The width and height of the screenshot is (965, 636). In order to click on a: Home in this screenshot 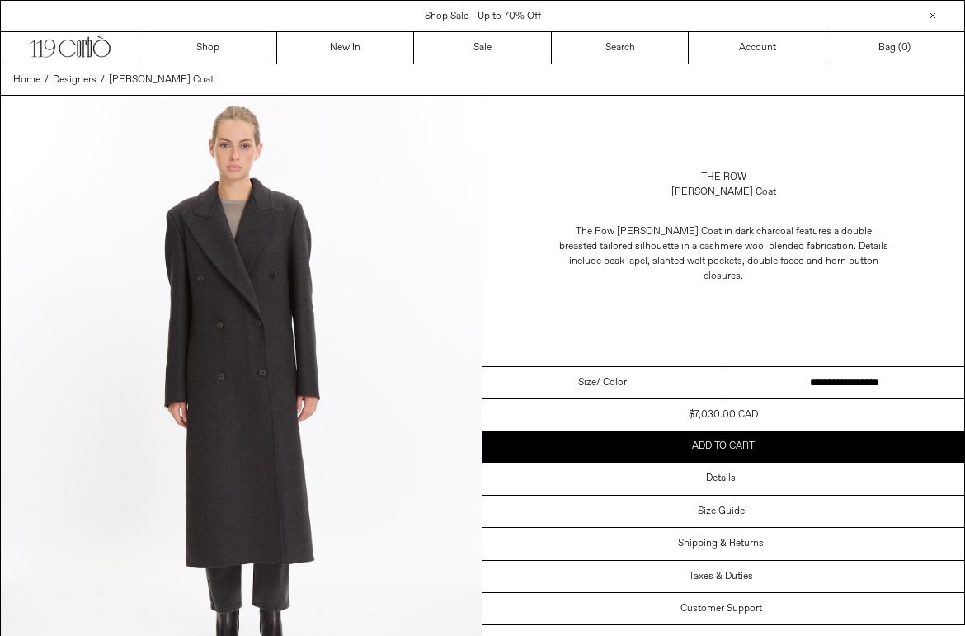, I will do `click(26, 80)`.